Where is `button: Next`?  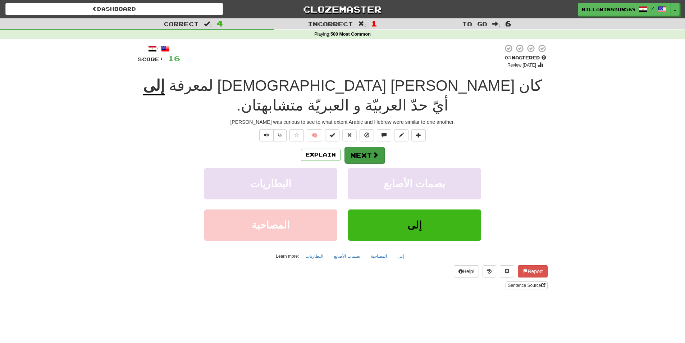
button: Next is located at coordinates (364, 155).